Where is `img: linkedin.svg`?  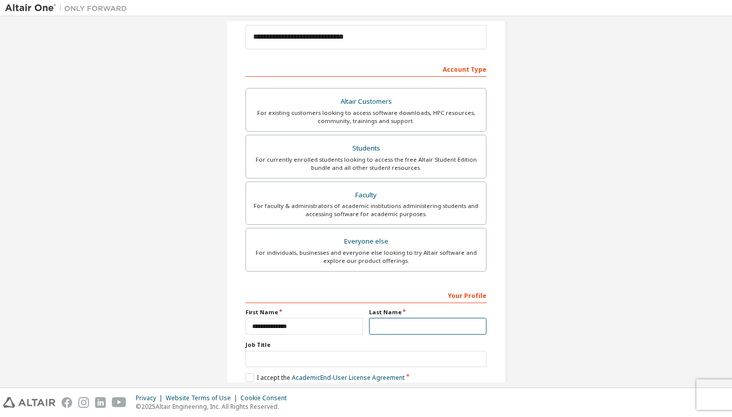 img: linkedin.svg is located at coordinates (100, 402).